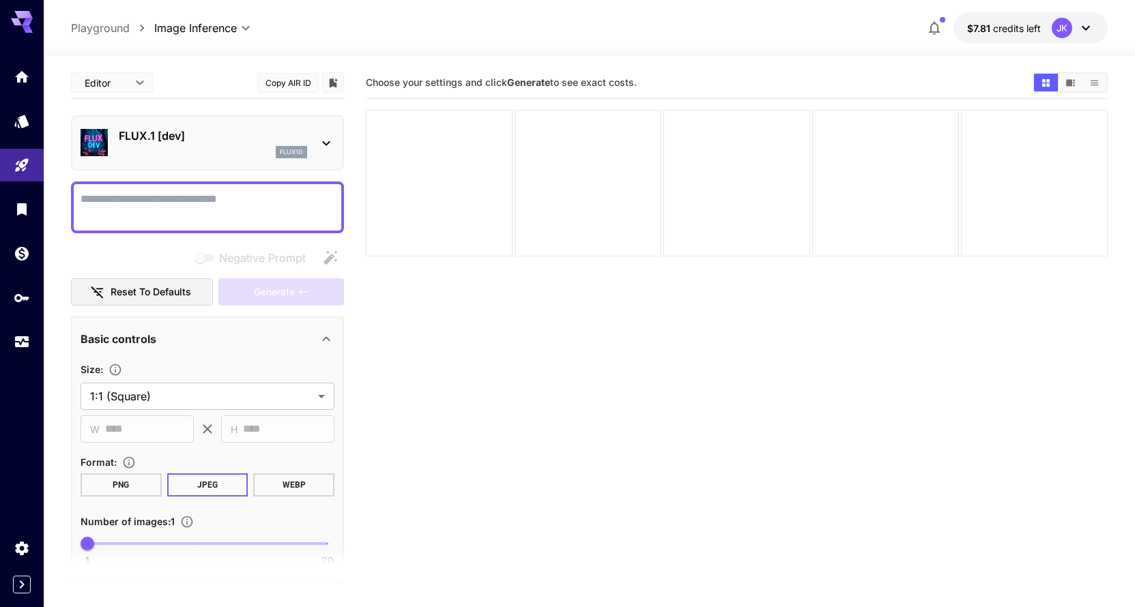 The height and width of the screenshot is (607, 1135). I want to click on div: JK, so click(1062, 28).